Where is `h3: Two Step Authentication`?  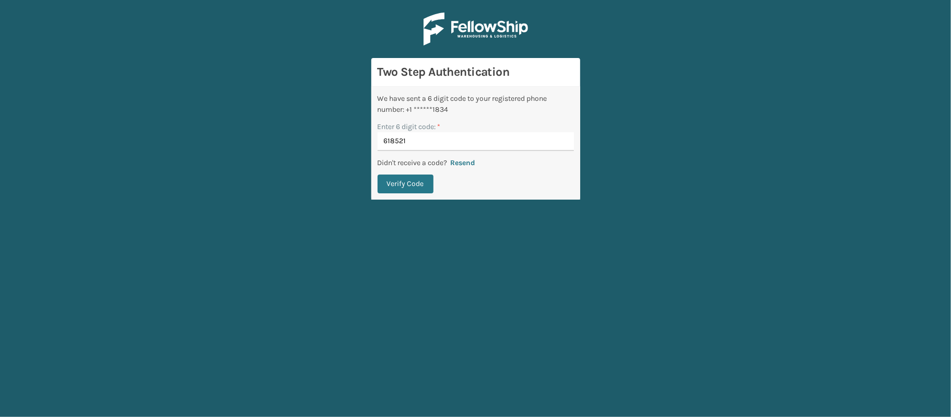
h3: Two Step Authentication is located at coordinates (476, 72).